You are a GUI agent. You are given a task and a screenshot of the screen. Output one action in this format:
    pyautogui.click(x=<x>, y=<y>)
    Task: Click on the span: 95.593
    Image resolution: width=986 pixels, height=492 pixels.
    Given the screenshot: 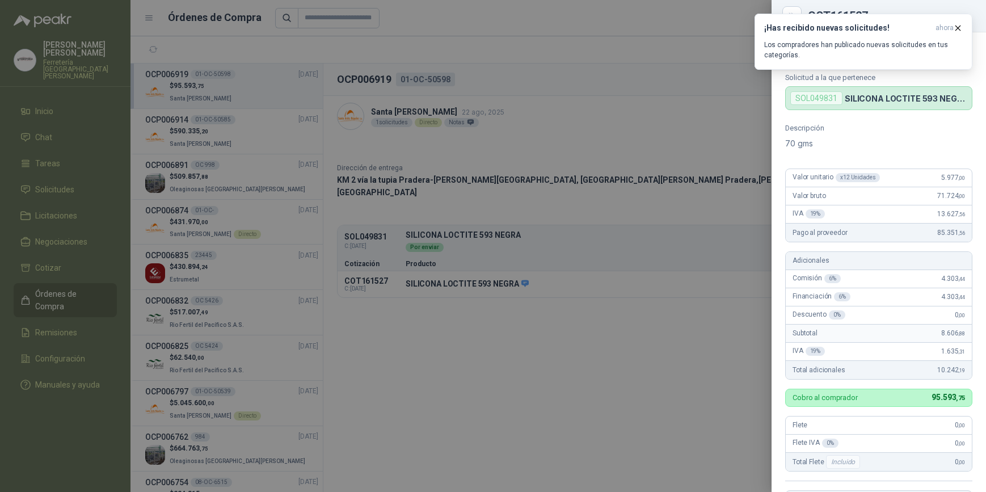 What is the action you would take?
    pyautogui.click(x=948, y=397)
    